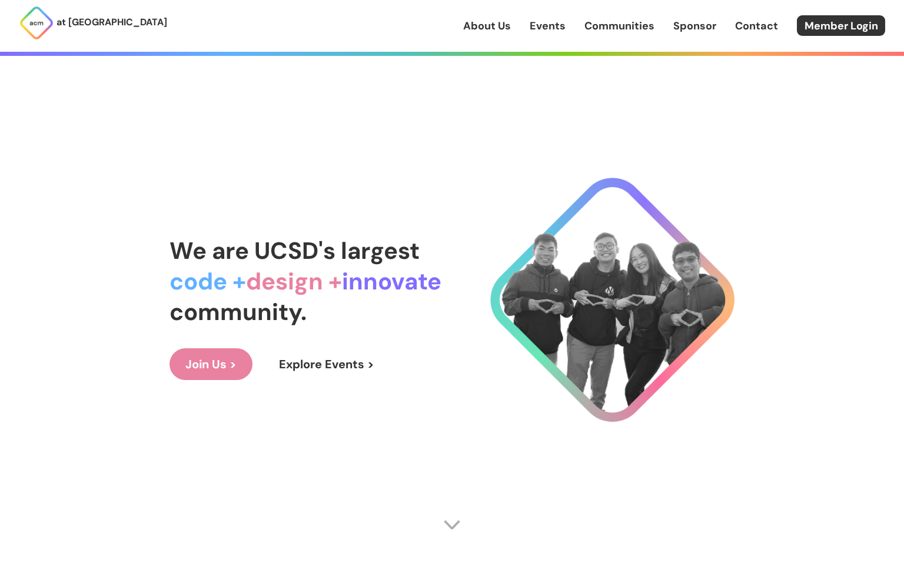 The image size is (904, 563). I want to click on span: design +, so click(294, 281).